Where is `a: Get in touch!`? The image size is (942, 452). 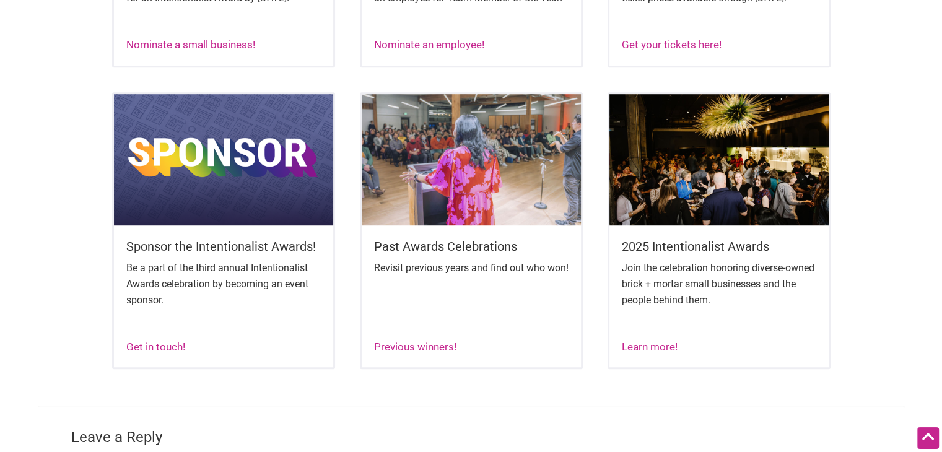 a: Get in touch! is located at coordinates (156, 347).